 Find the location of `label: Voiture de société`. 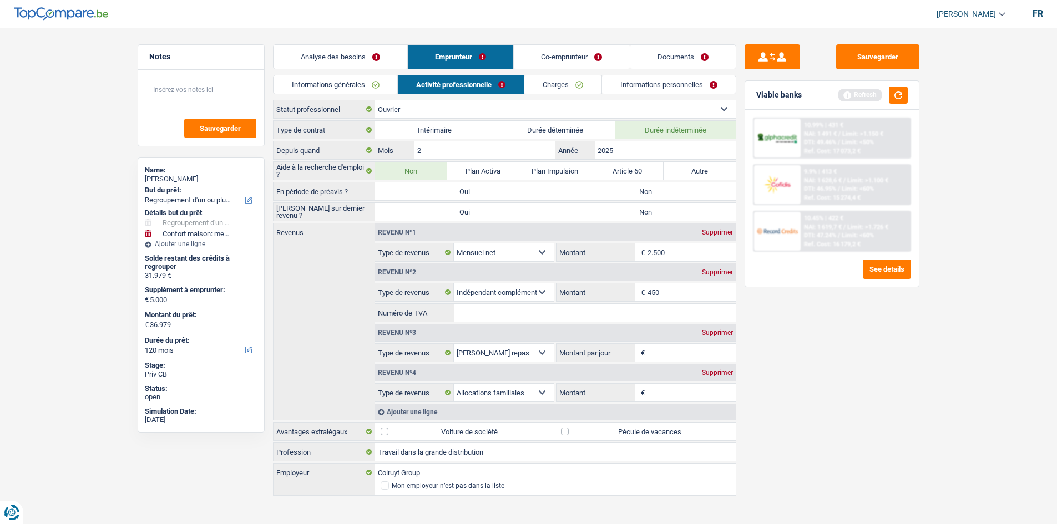

label: Voiture de société is located at coordinates (465, 432).